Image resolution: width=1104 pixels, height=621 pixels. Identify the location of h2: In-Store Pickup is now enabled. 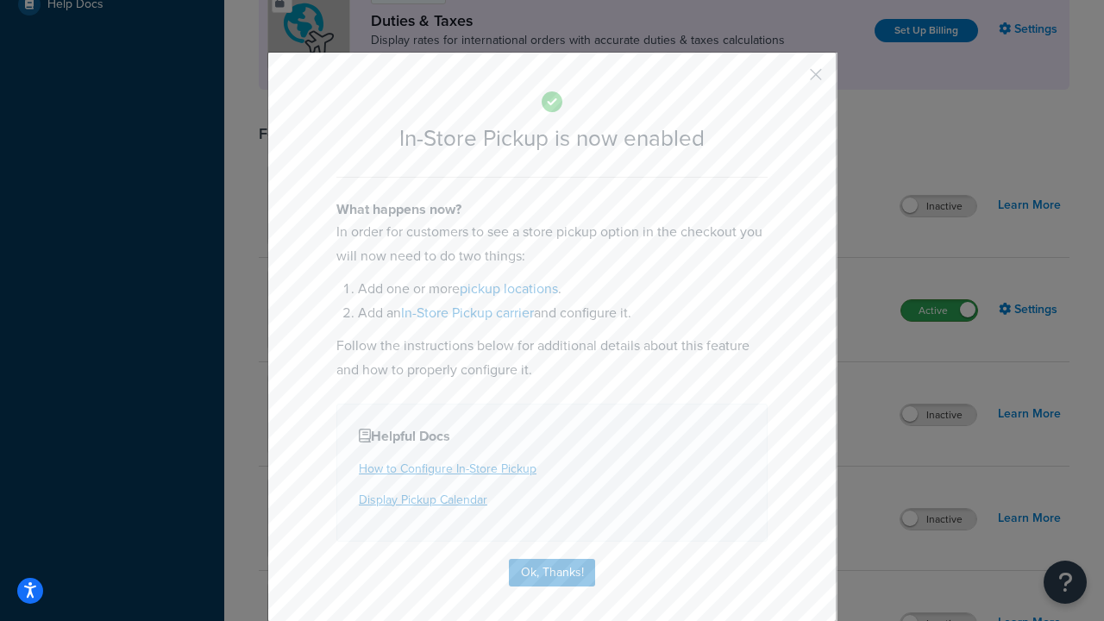
(552, 138).